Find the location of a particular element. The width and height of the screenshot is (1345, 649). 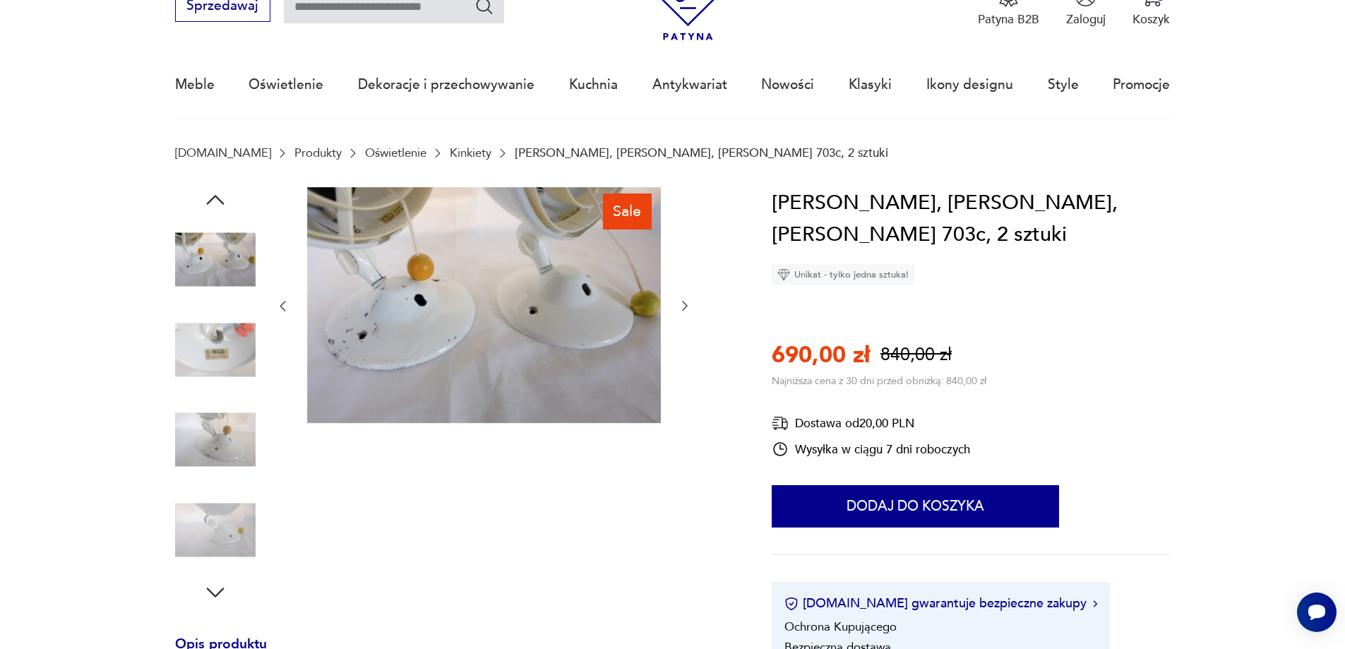

p: 690,00 zł is located at coordinates (820, 355).